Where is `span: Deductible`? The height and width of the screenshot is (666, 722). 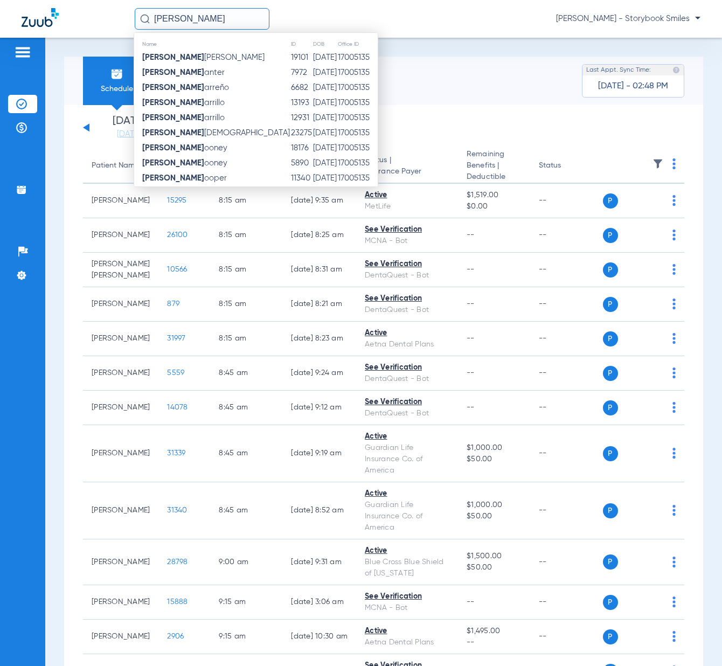
span: Deductible is located at coordinates (494, 177).